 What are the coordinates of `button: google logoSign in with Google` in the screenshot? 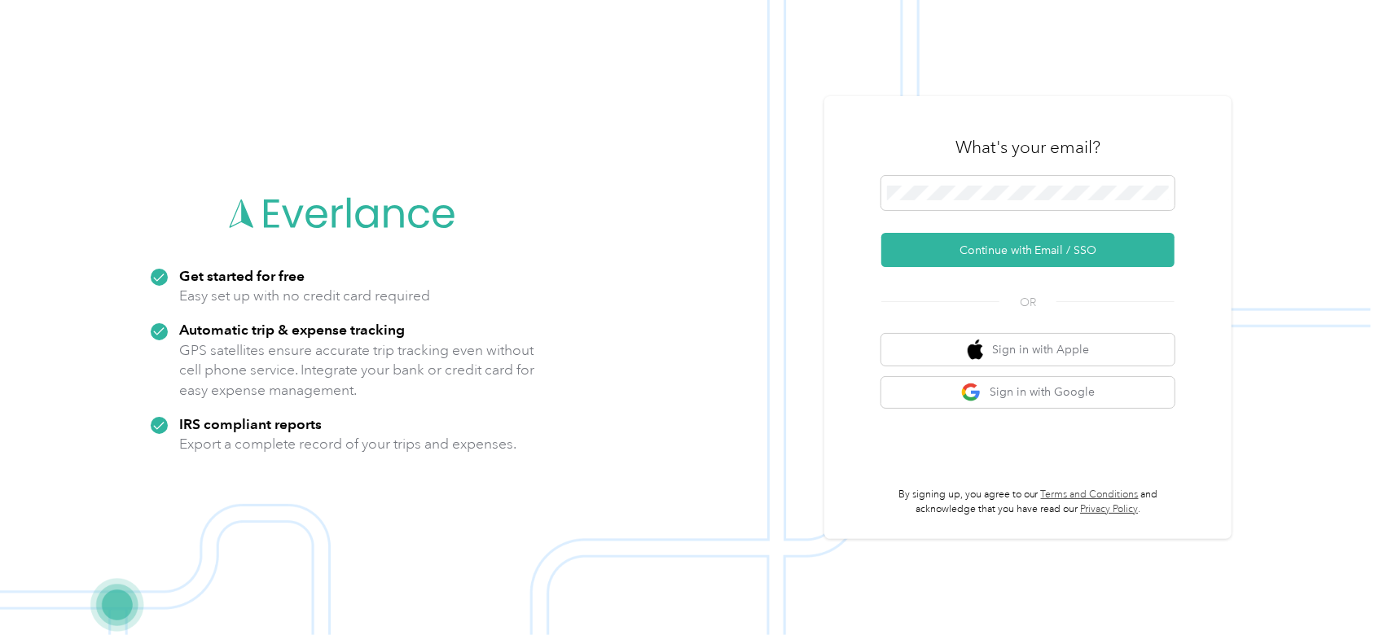 It's located at (1028, 393).